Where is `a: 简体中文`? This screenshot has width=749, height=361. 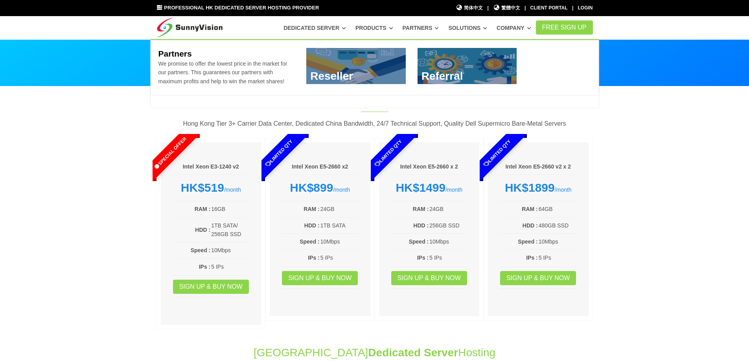
a: 简体中文 is located at coordinates (470, 8).